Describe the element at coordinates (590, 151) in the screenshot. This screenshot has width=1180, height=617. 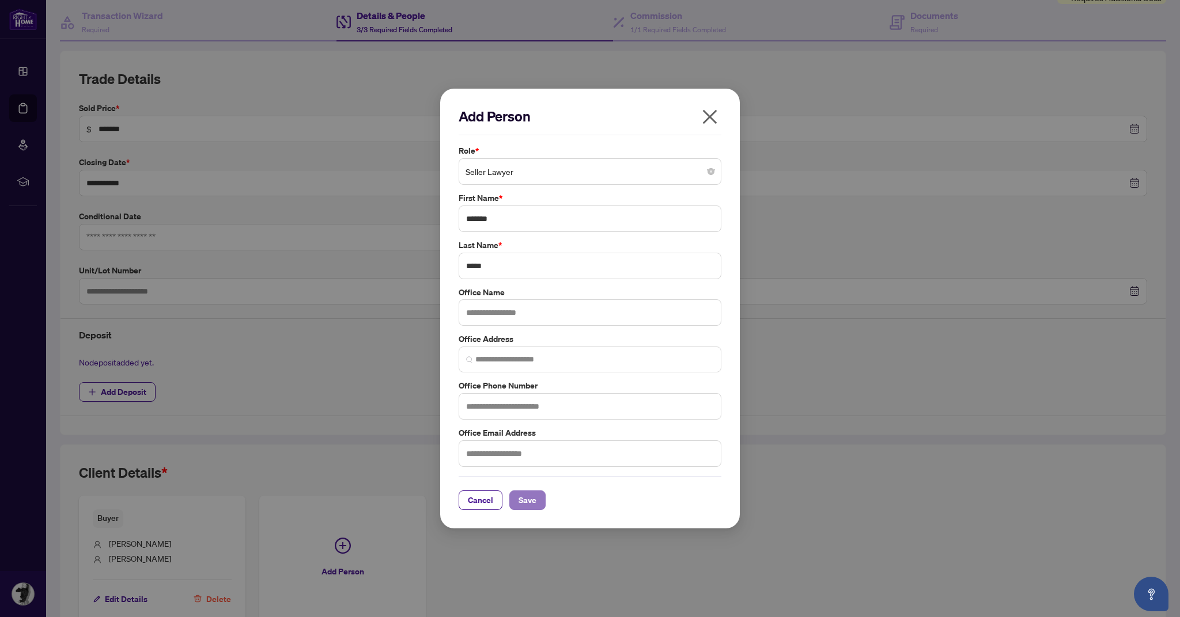
I see `label: Role` at that location.